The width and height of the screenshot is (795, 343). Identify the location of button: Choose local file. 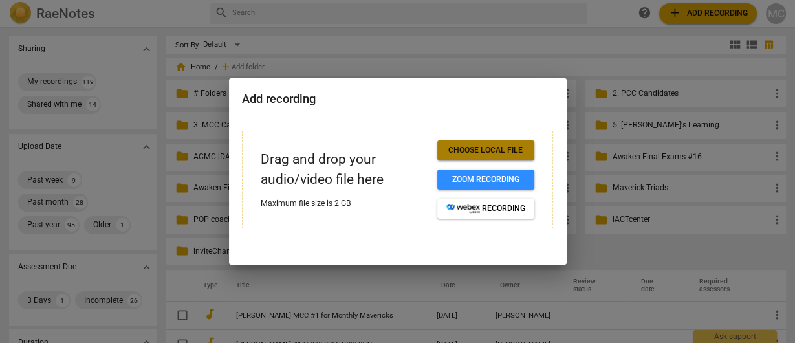
(486, 150).